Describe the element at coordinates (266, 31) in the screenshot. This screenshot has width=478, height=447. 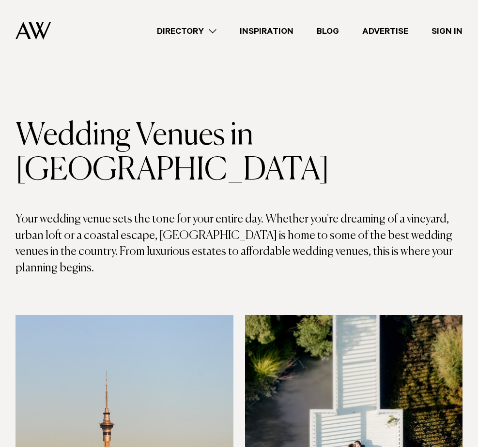
I see `a: Inspiration` at that location.